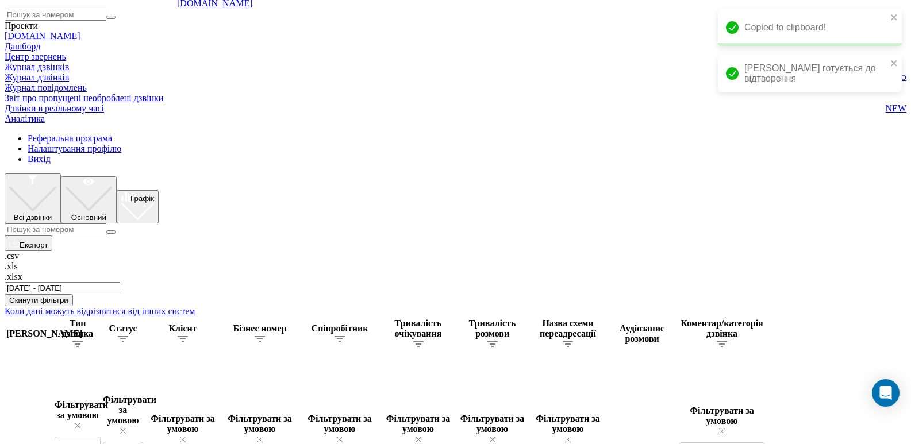  I want to click on div: Аудіозапис розмови, so click(642, 334).